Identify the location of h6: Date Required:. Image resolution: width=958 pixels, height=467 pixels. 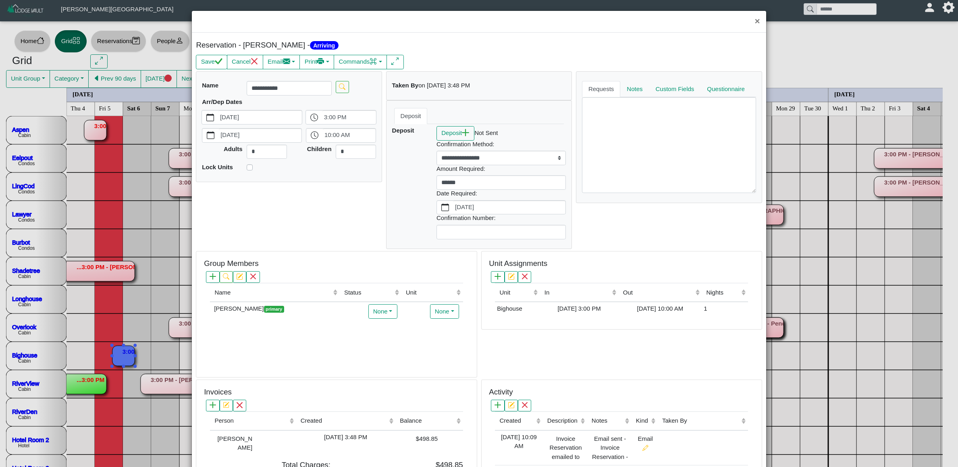
(501, 194).